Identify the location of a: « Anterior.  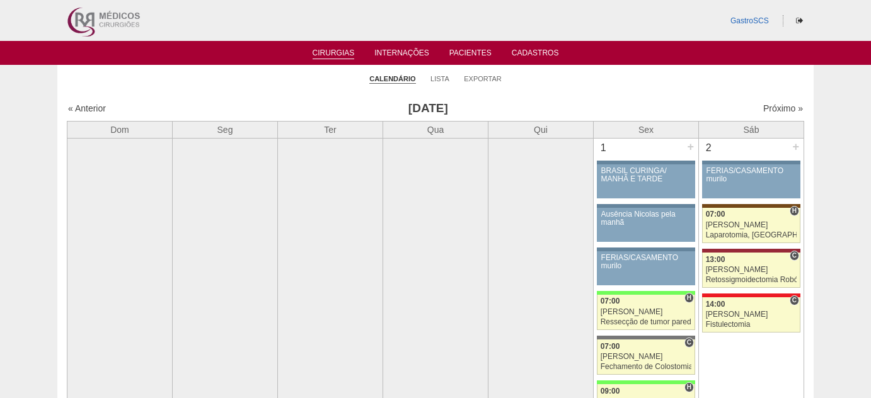
(87, 108).